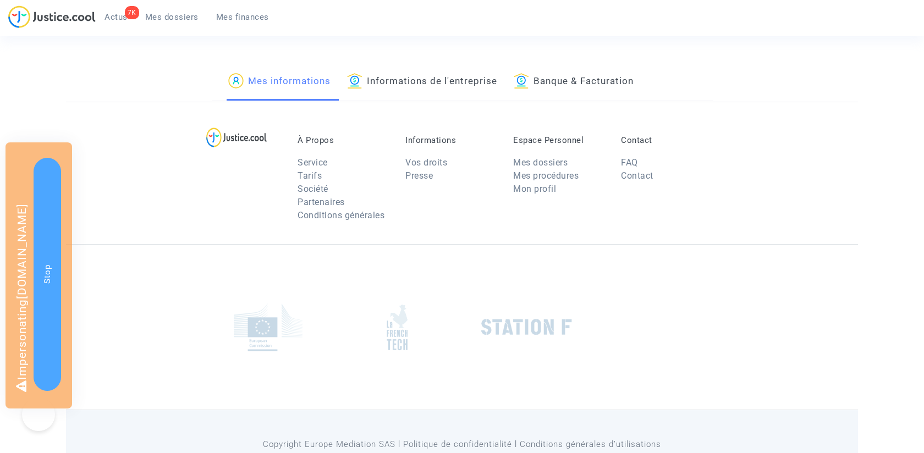  What do you see at coordinates (341, 215) in the screenshot?
I see `a: Conditions générales` at bounding box center [341, 215].